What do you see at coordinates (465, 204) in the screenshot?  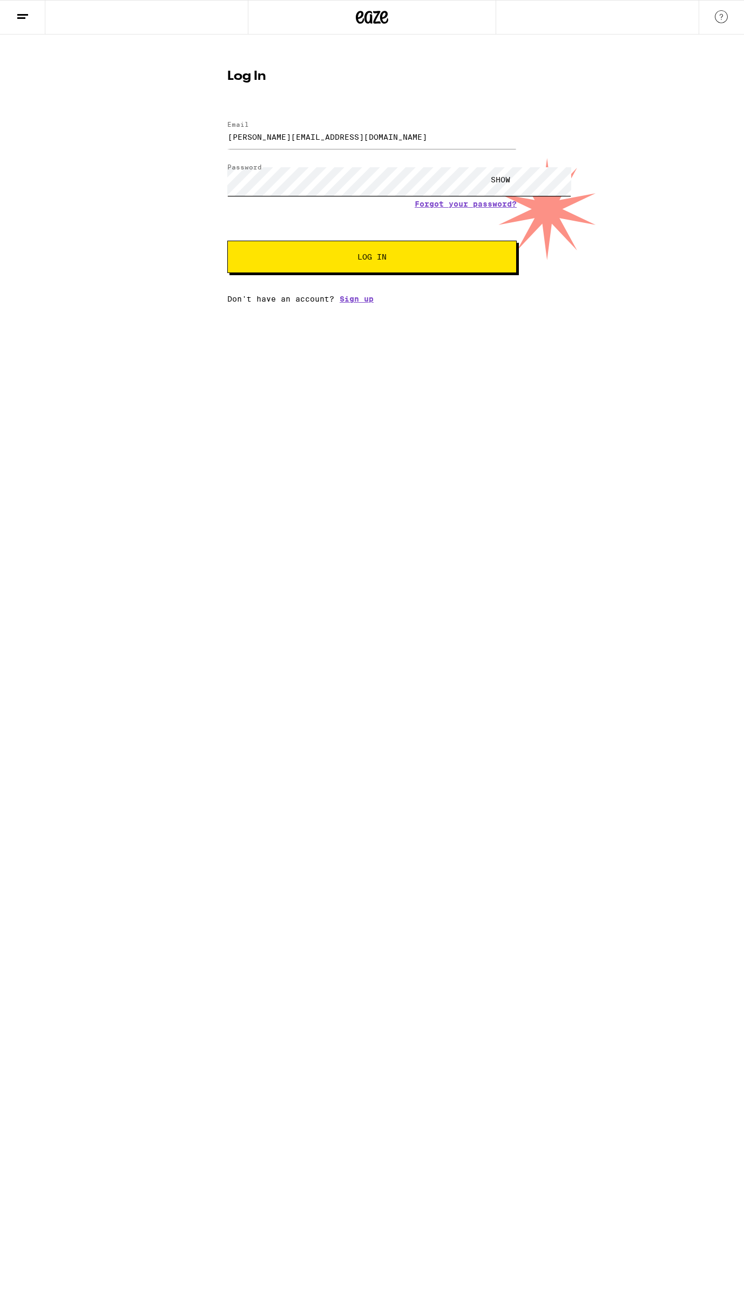 I see `a: Forgot your password?` at bounding box center [465, 204].